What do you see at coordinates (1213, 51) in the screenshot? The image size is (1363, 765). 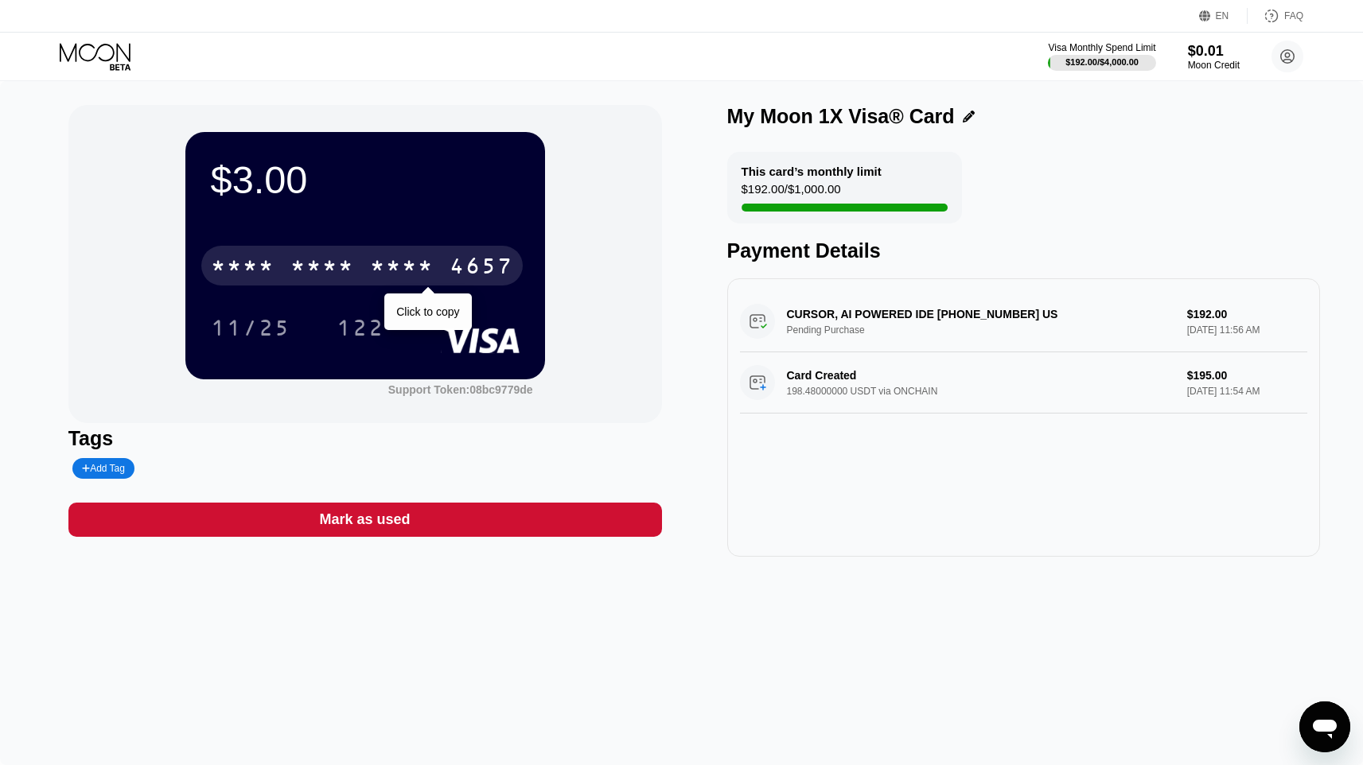 I see `div: $0.01` at bounding box center [1213, 51].